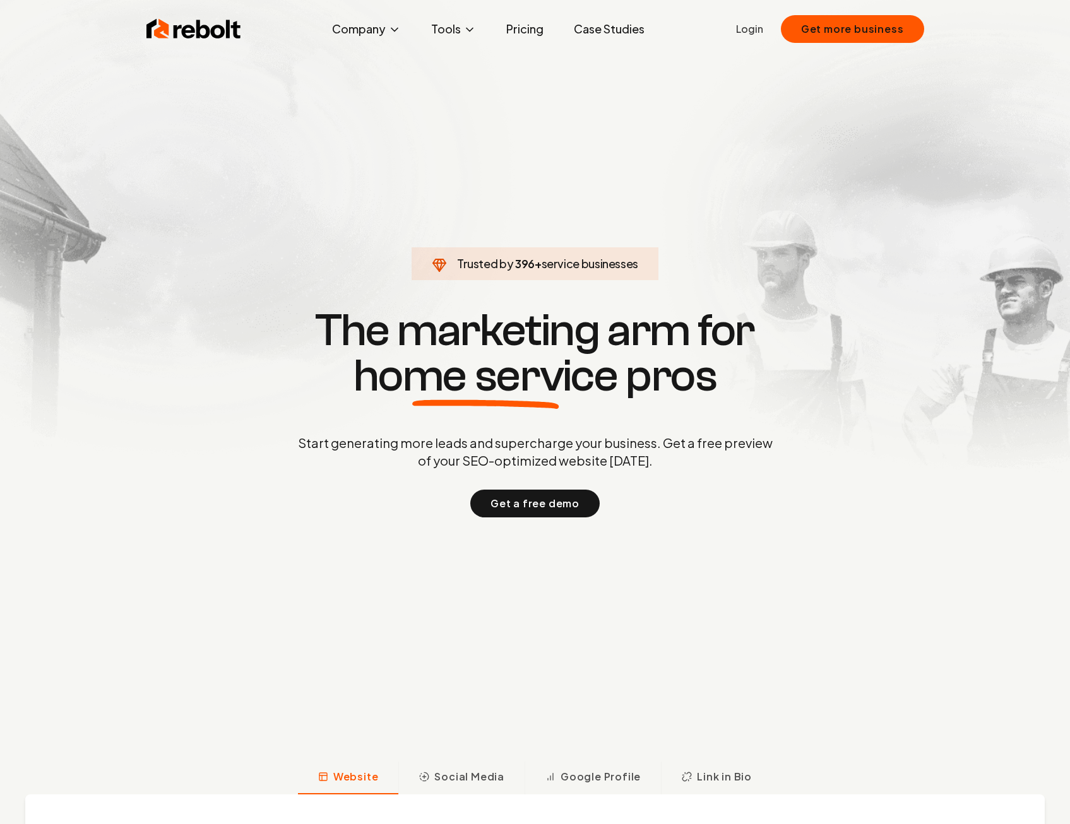  Describe the element at coordinates (600, 777) in the screenshot. I see `span: Google Profile` at that location.